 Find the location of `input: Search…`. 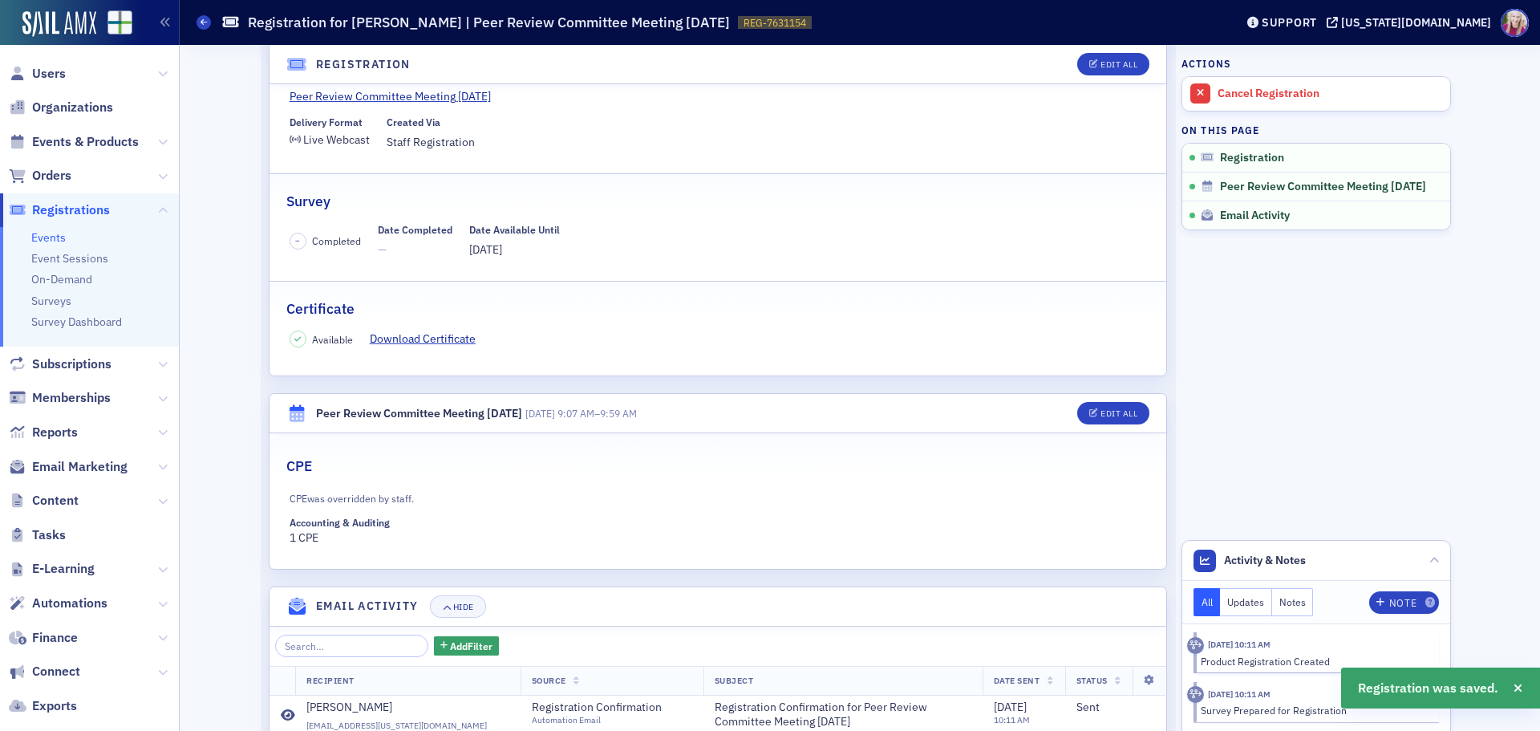

input: Search… is located at coordinates (351, 646).